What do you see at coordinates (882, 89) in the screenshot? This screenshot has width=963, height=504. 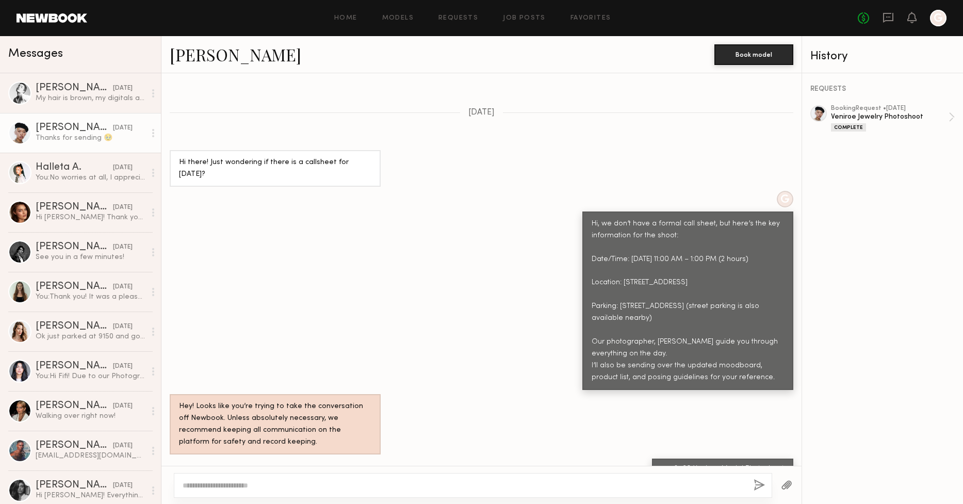 I see `div: REQUESTS` at bounding box center [882, 89].